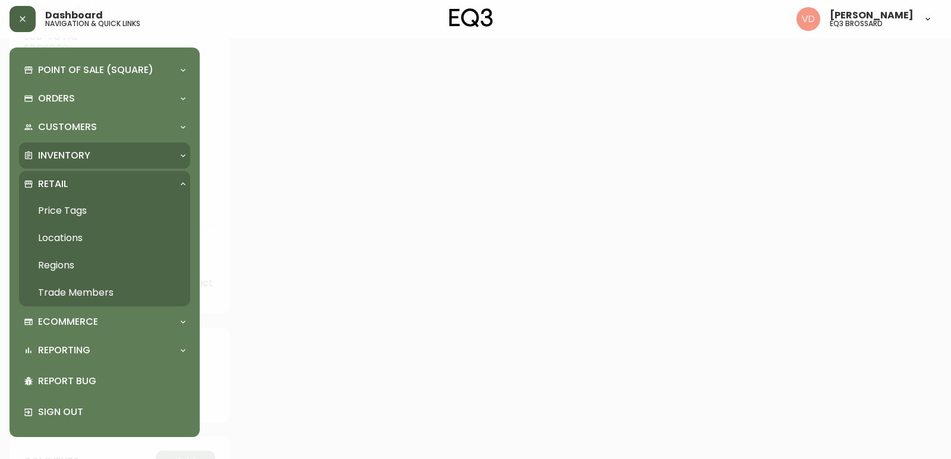  What do you see at coordinates (105, 266) in the screenshot?
I see `a: Regions` at bounding box center [105, 266].